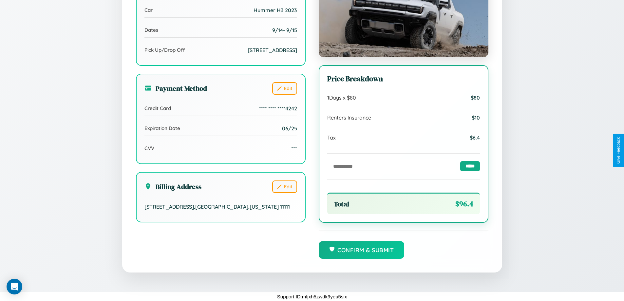  What do you see at coordinates (619, 150) in the screenshot?
I see `div: Give Feedback` at bounding box center [619, 150].